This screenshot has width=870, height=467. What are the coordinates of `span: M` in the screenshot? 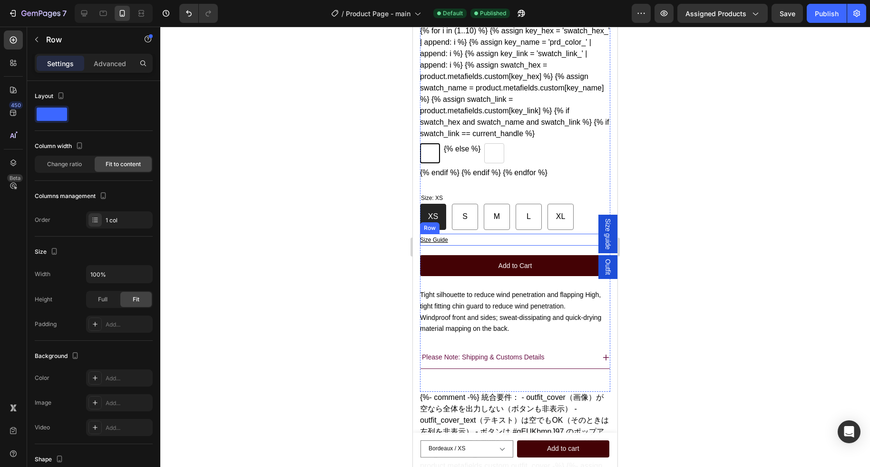 It's located at (84, 189).